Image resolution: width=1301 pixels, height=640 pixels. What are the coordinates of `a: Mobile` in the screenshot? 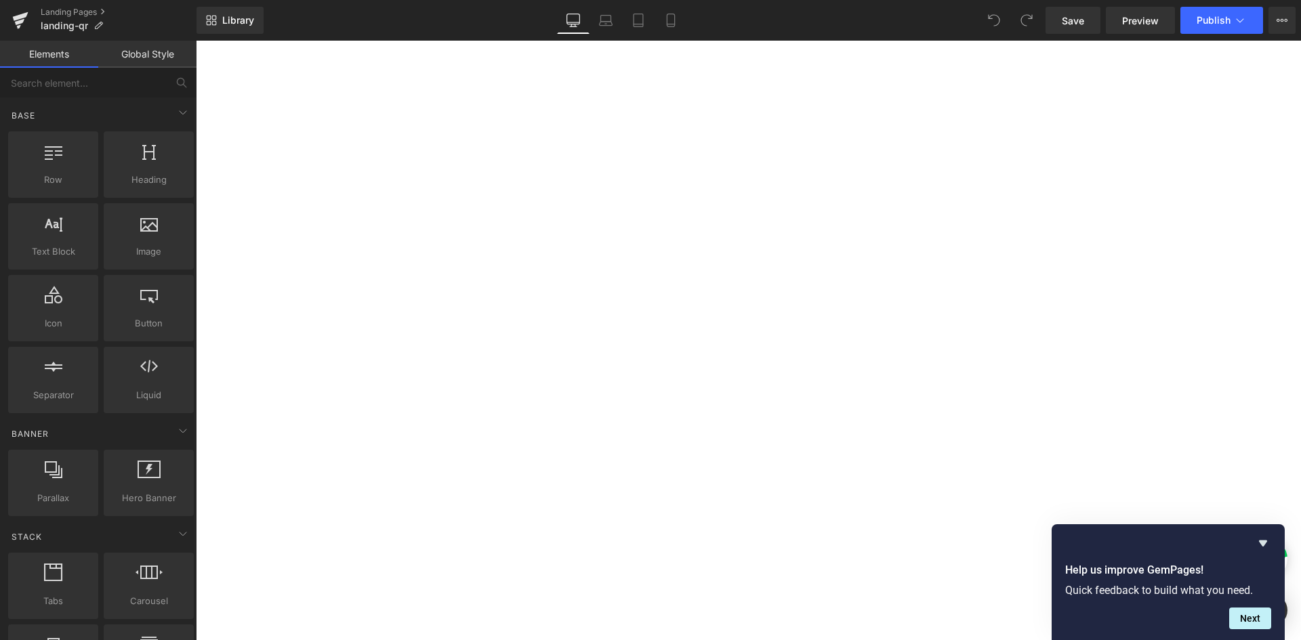 It's located at (671, 20).